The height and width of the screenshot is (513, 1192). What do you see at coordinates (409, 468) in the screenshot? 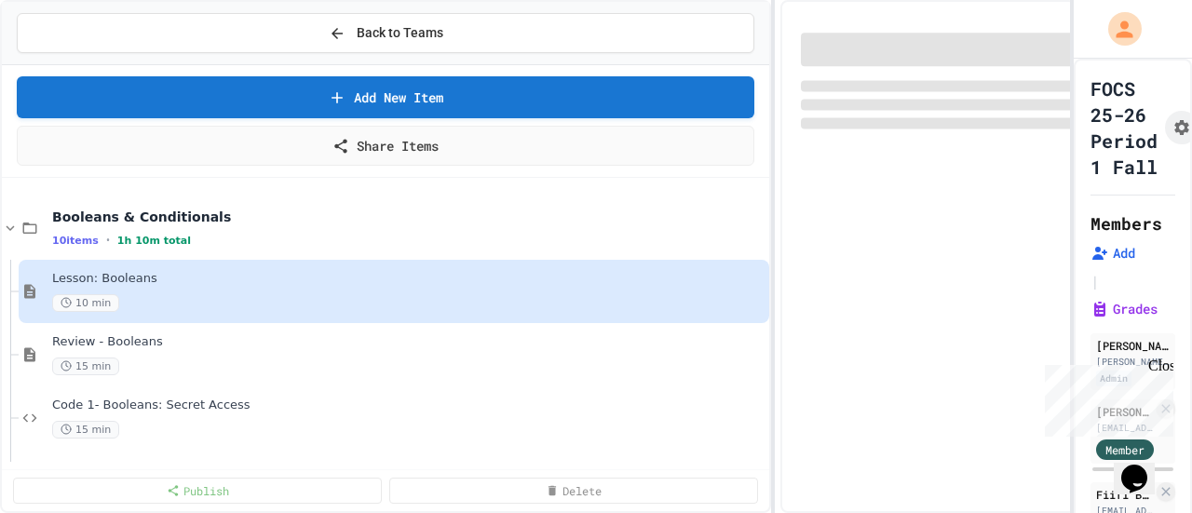
I see `span: Lesson: Logical Operators` at bounding box center [409, 468].